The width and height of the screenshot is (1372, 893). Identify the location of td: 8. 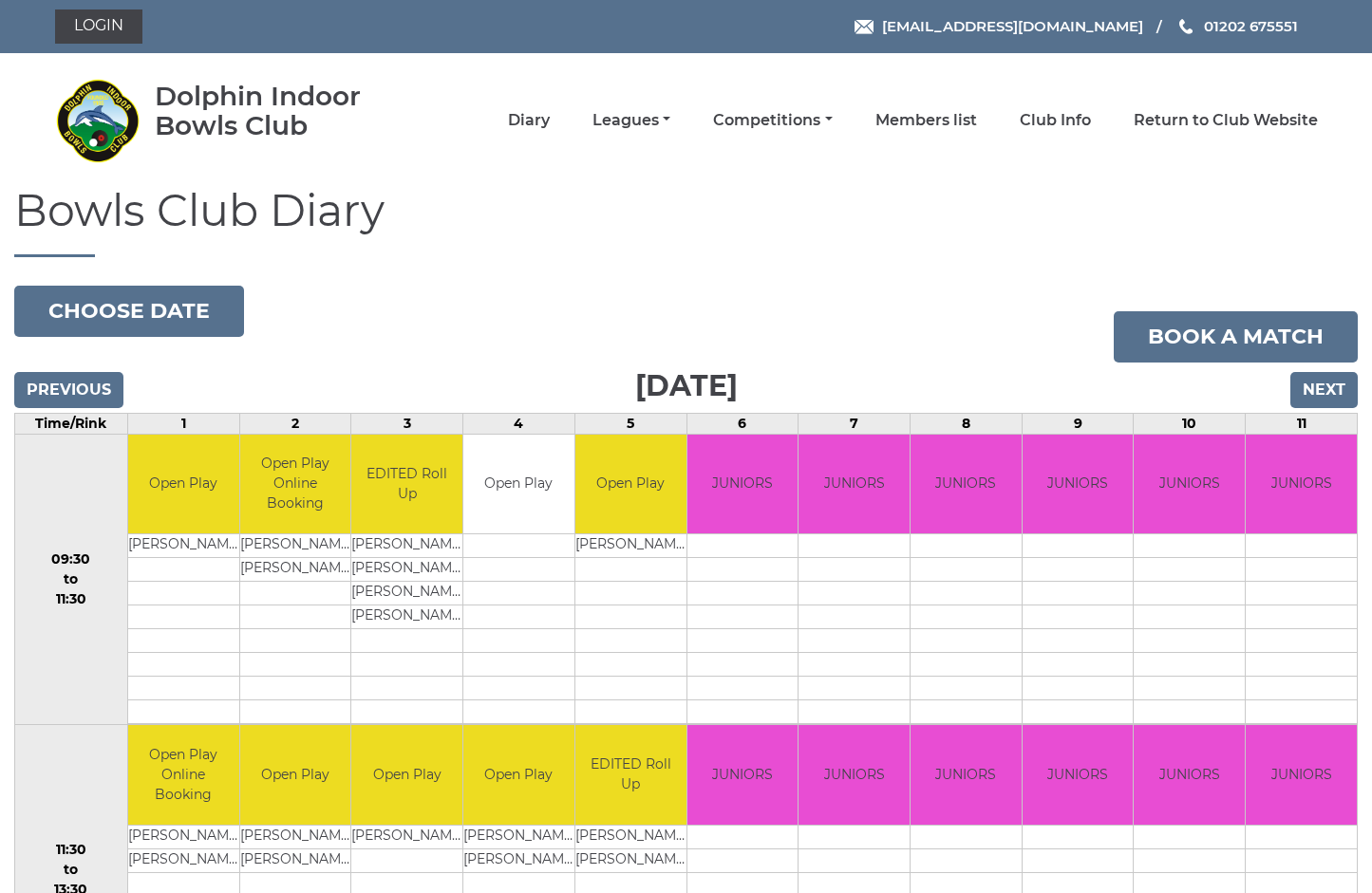
(966, 423).